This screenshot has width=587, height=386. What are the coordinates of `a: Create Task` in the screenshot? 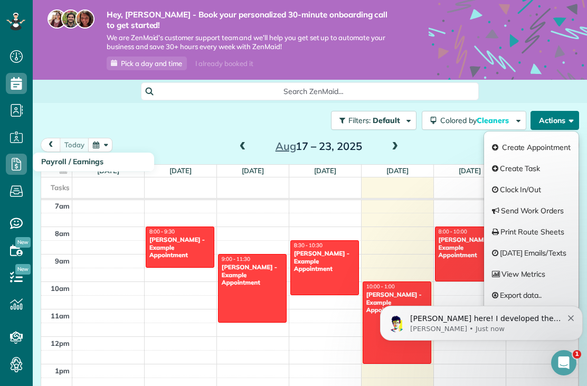 It's located at (531, 168).